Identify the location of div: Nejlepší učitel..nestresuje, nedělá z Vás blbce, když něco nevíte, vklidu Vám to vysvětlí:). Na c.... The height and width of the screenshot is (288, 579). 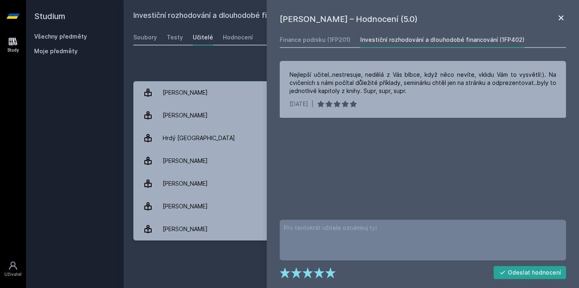
(423, 83).